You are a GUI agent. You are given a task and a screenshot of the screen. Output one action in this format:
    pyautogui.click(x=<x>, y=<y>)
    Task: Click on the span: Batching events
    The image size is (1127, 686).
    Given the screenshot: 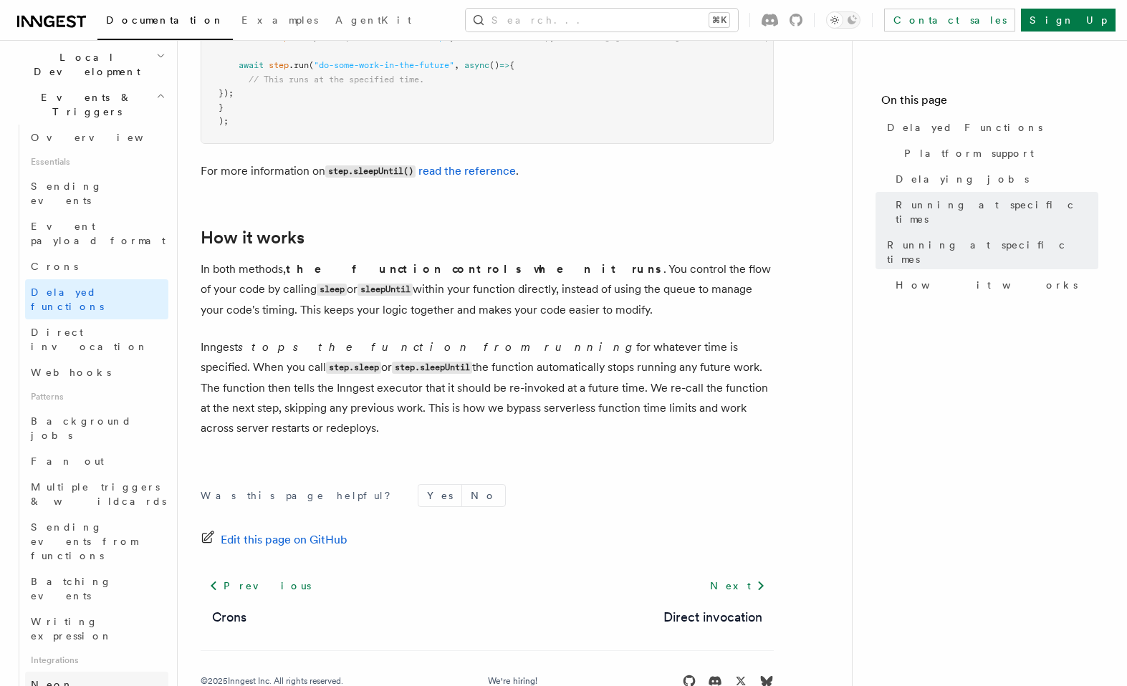 What is the action you would take?
    pyautogui.click(x=71, y=589)
    